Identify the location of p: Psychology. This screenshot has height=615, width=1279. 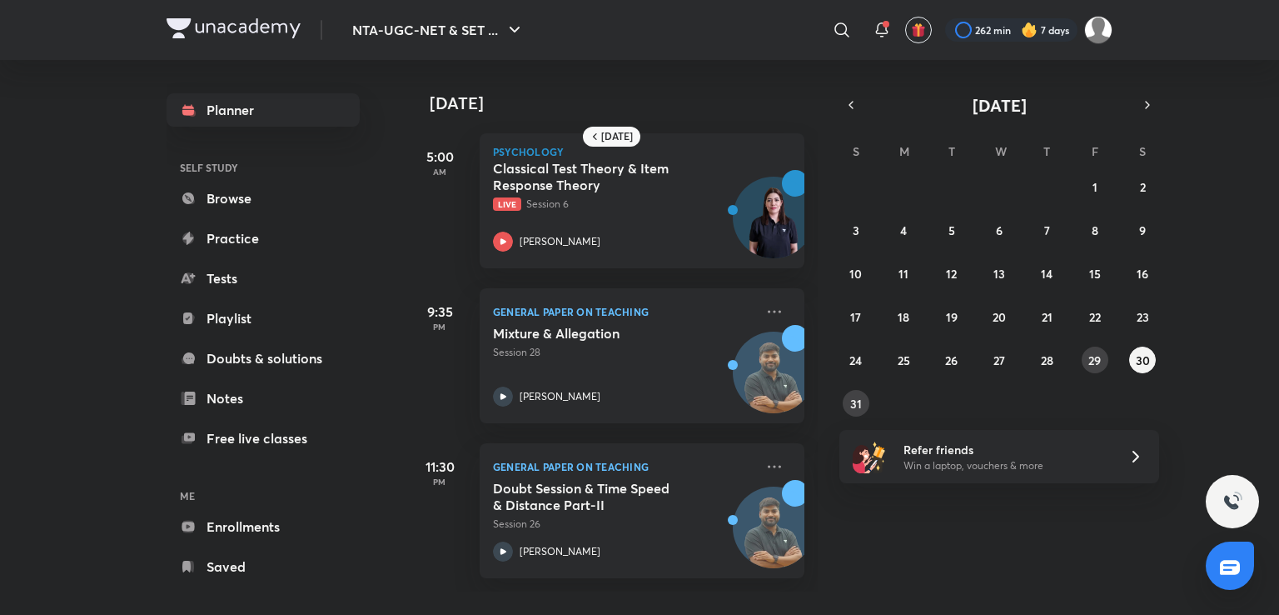
(642, 152).